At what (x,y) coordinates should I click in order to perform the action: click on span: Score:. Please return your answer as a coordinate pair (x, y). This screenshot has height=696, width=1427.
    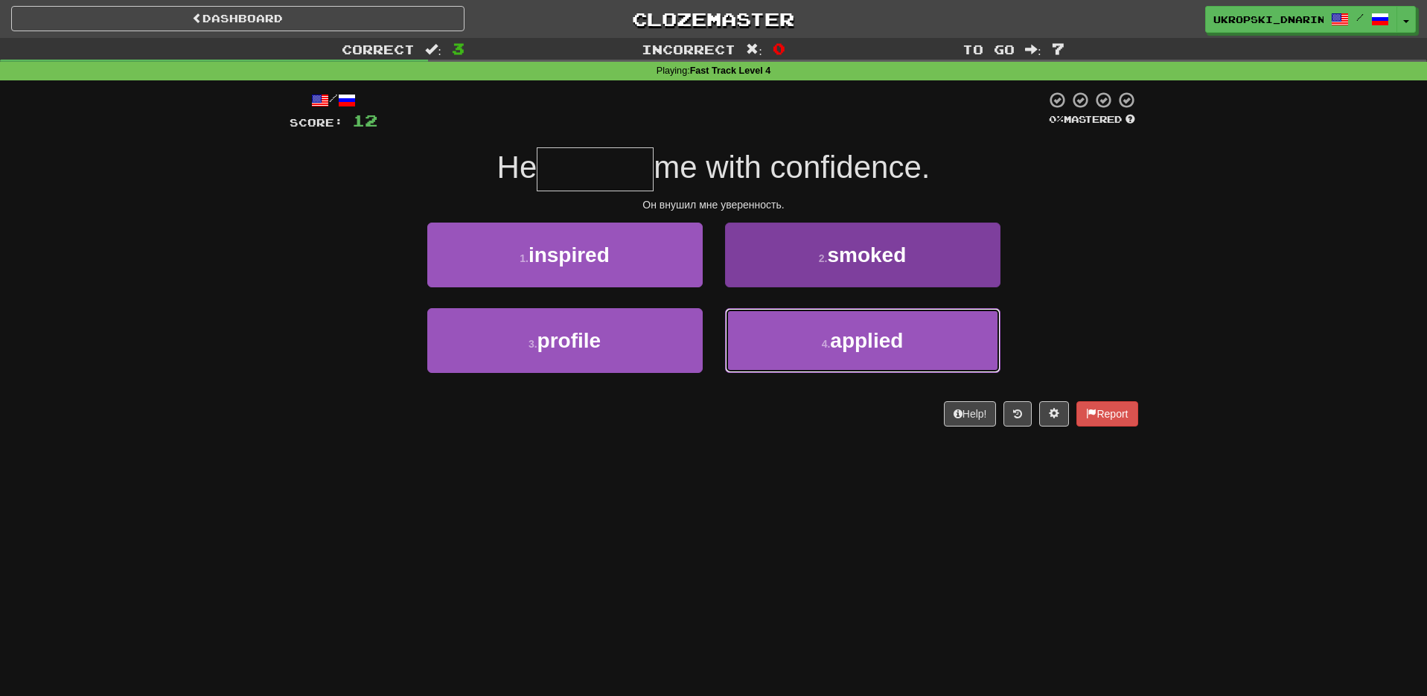
    Looking at the image, I should click on (316, 122).